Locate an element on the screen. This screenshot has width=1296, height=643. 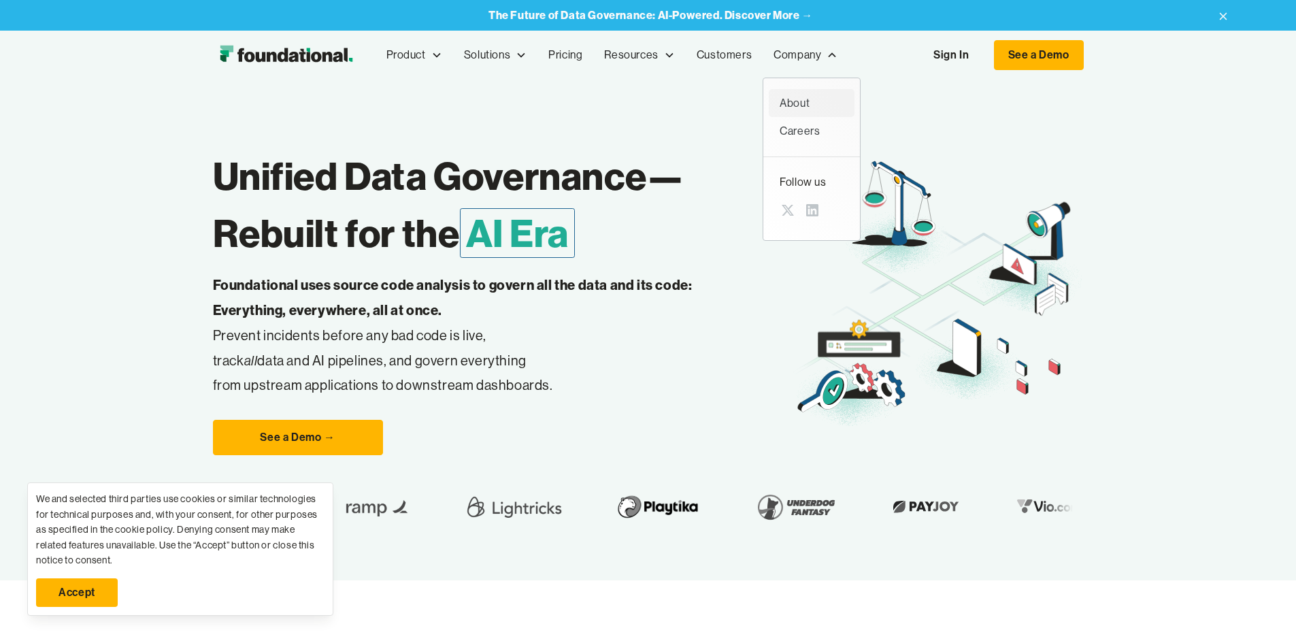
img: Lightricks is located at coordinates (515, 507).